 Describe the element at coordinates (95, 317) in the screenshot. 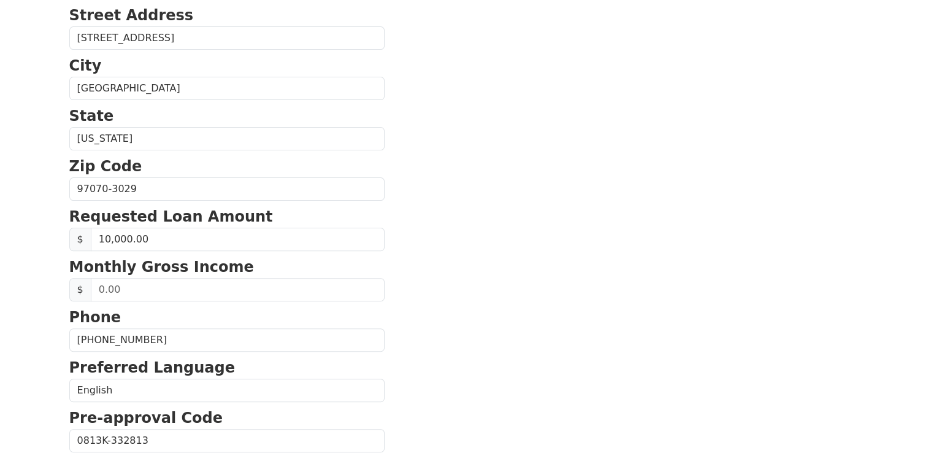

I see `strong: Phone` at that location.